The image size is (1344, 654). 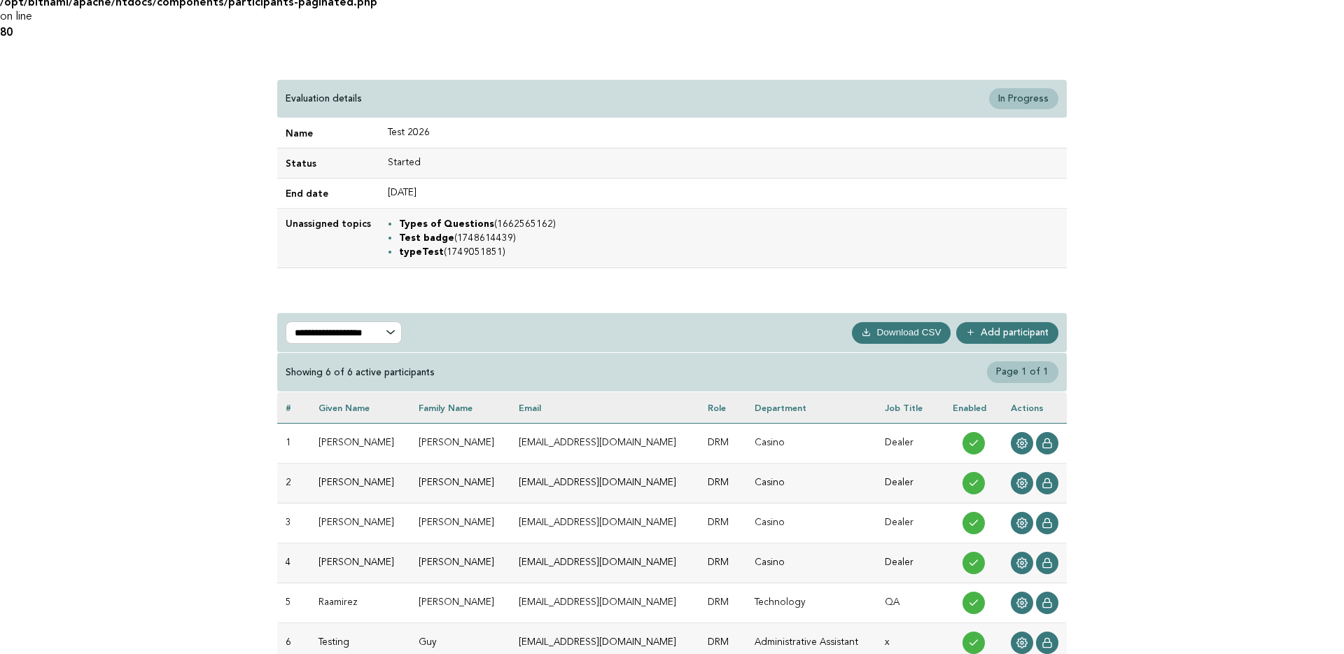 What do you see at coordinates (910, 407) in the screenshot?
I see `th: Job Title` at bounding box center [910, 407].